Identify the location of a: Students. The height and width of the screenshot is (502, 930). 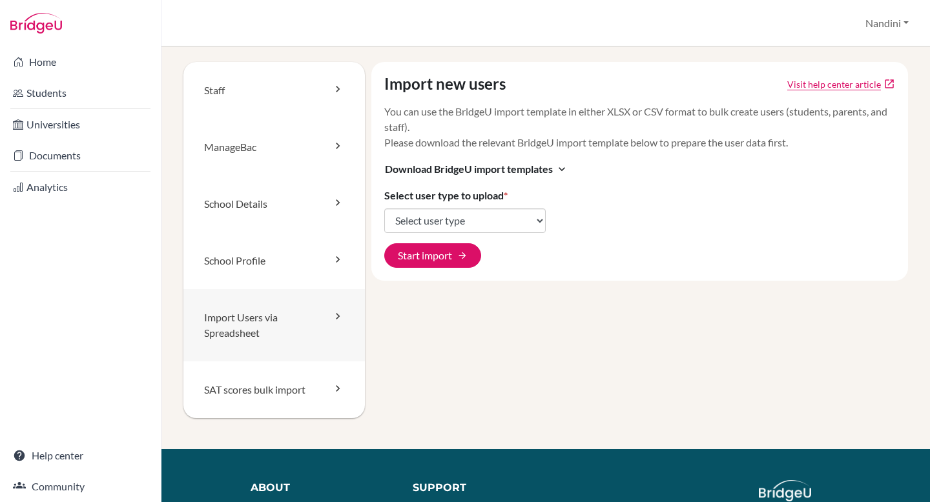
(80, 93).